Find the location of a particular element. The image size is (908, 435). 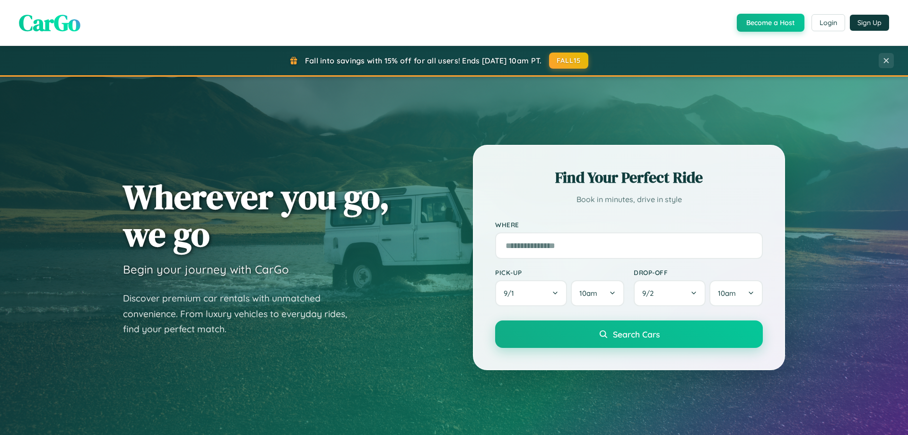

button: Become a Host is located at coordinates (770, 23).